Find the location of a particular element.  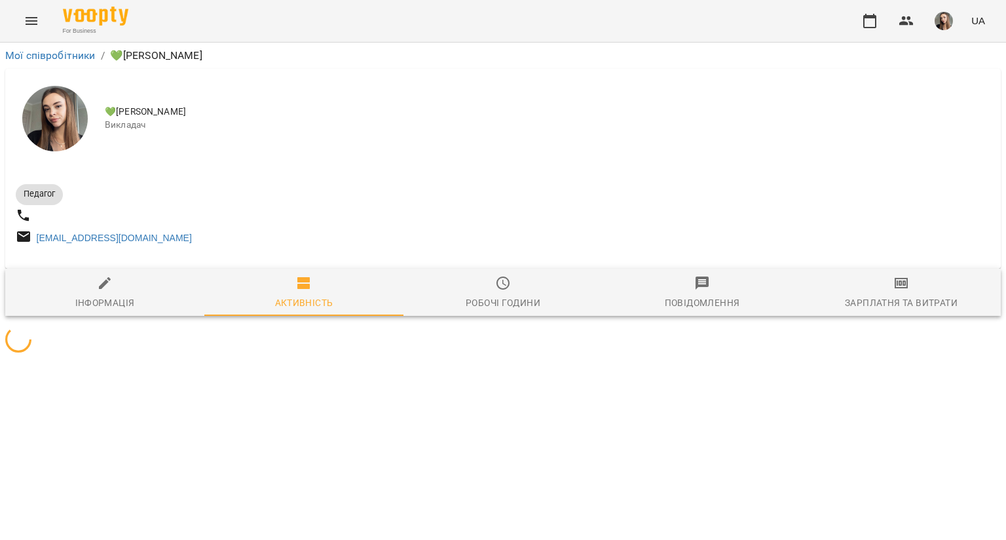

button: Menu is located at coordinates (31, 21).